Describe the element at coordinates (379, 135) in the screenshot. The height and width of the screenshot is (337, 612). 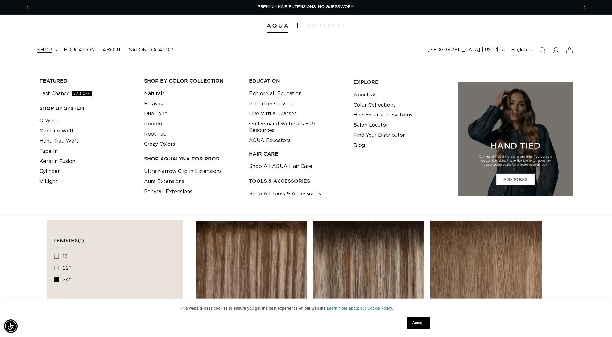
I see `a: Find Your Distributor` at that location.